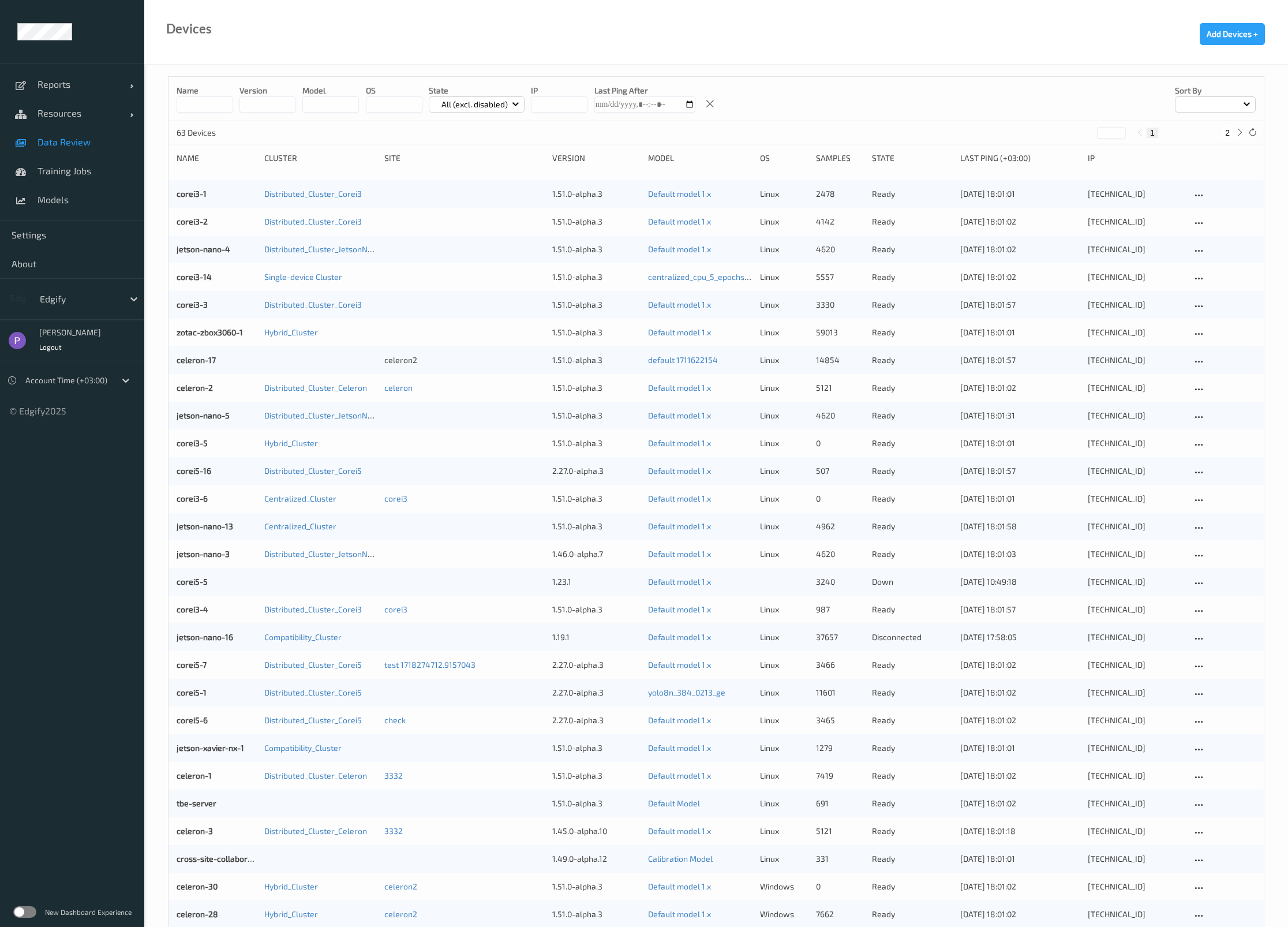 This screenshot has height=927, width=1288. What do you see at coordinates (322, 249) in the screenshot?
I see `a: Distributed_Cluster_JetsonNano` at bounding box center [322, 249].